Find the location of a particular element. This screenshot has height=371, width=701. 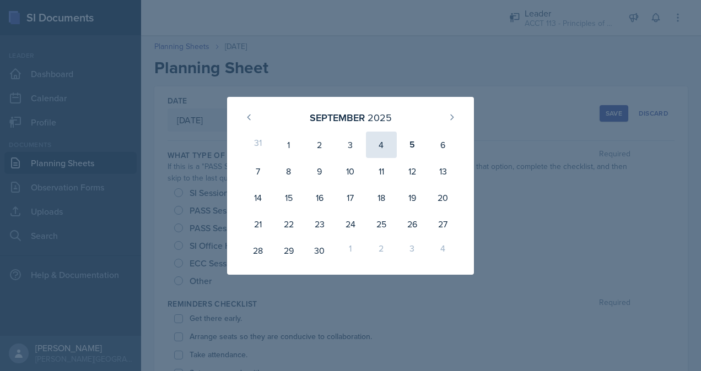

div: 22 is located at coordinates (289, 224).